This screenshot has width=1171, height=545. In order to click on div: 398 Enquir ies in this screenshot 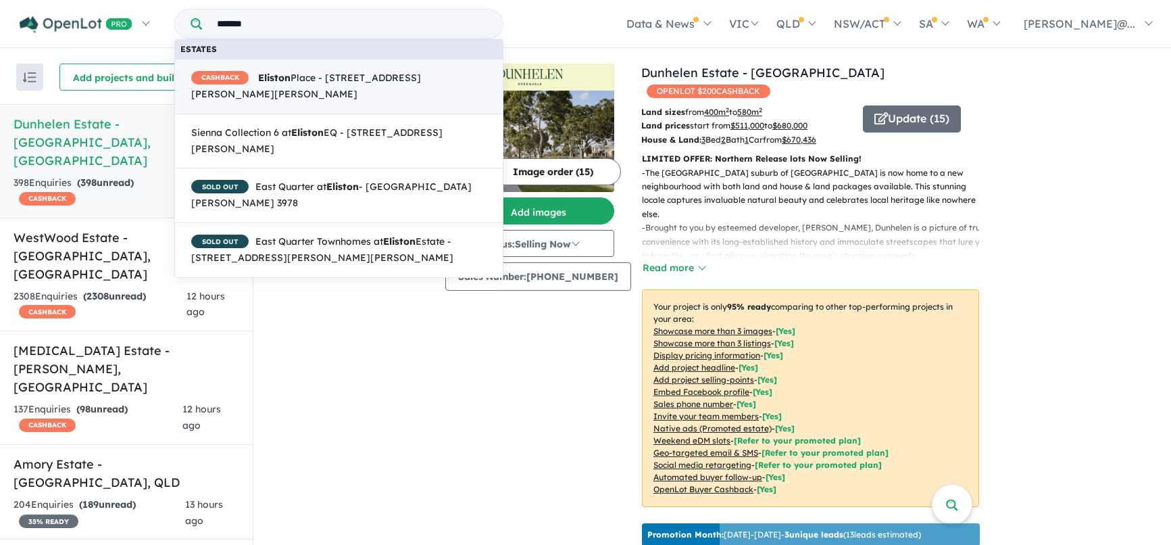, I will do `click(97, 191)`.